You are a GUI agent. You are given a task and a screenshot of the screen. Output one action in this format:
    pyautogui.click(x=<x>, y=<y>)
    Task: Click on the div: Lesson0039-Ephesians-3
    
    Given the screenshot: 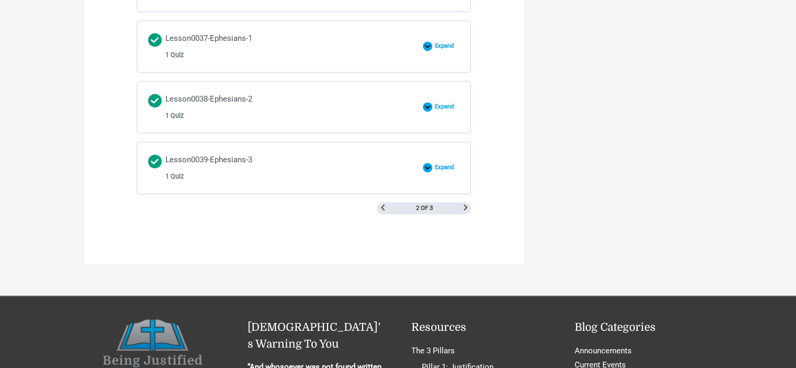 What is the action you would take?
    pyautogui.click(x=209, y=168)
    